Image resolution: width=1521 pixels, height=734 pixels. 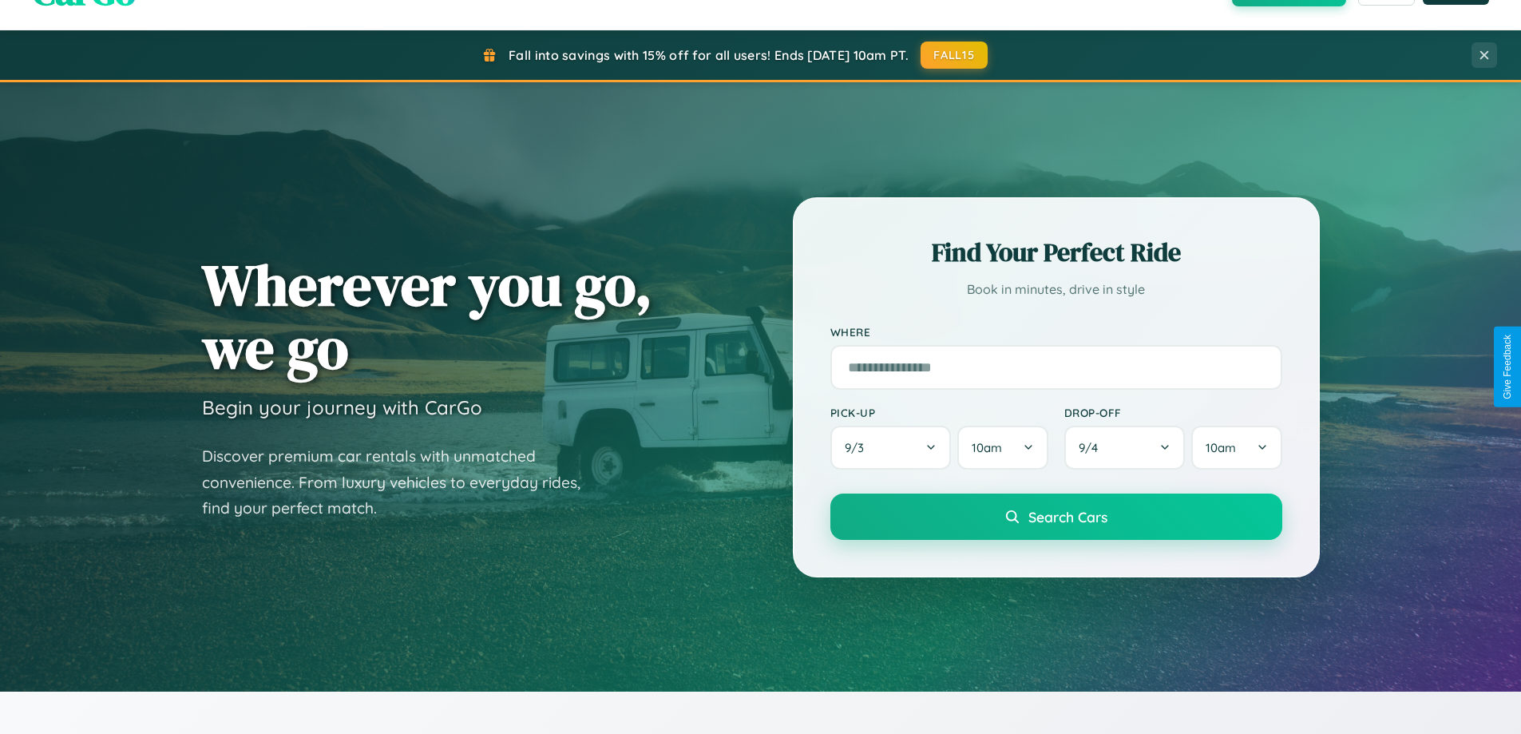 I want to click on p: Book in minutes, drive in style, so click(x=1057, y=289).